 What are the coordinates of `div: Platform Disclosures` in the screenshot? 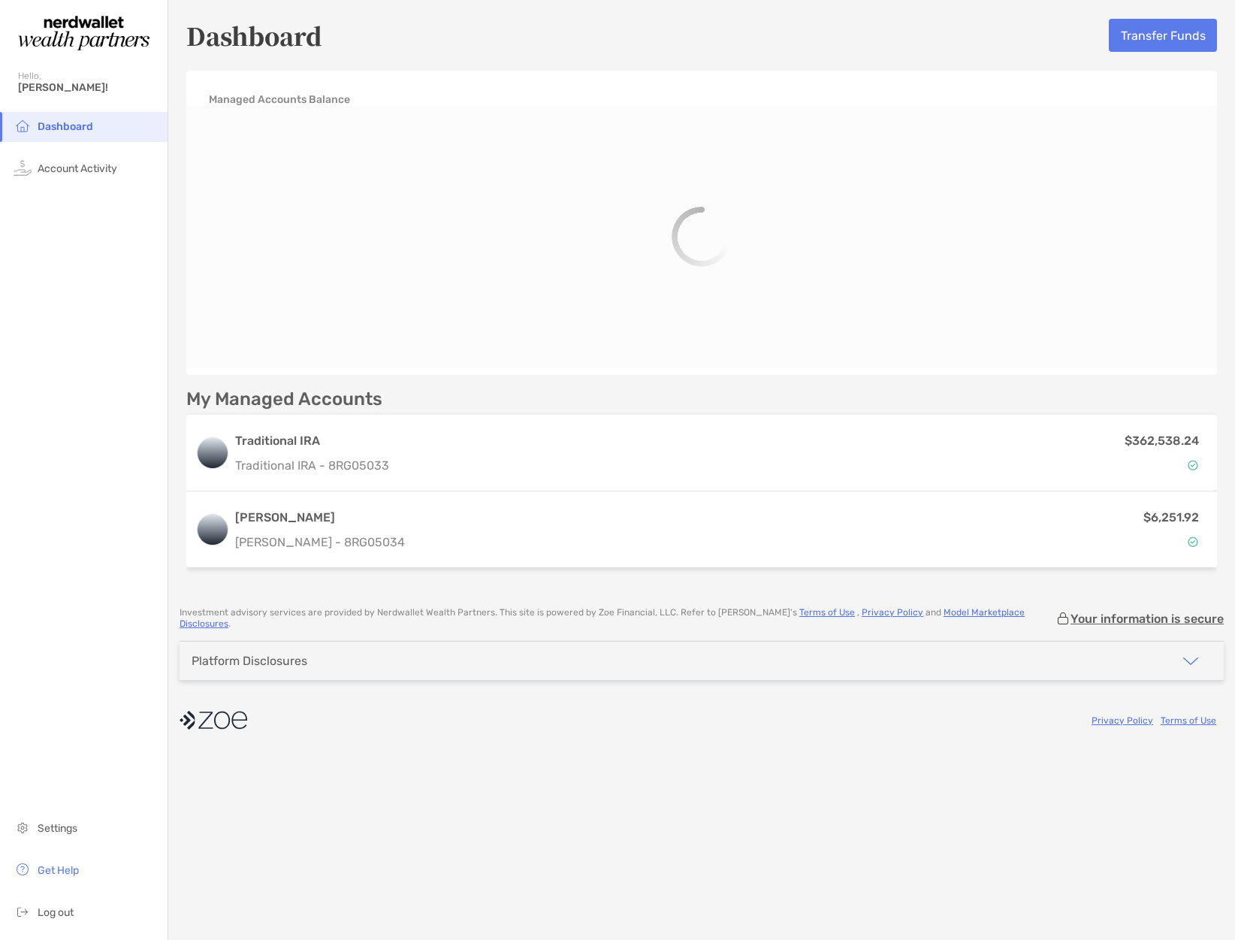 It's located at (249, 660).